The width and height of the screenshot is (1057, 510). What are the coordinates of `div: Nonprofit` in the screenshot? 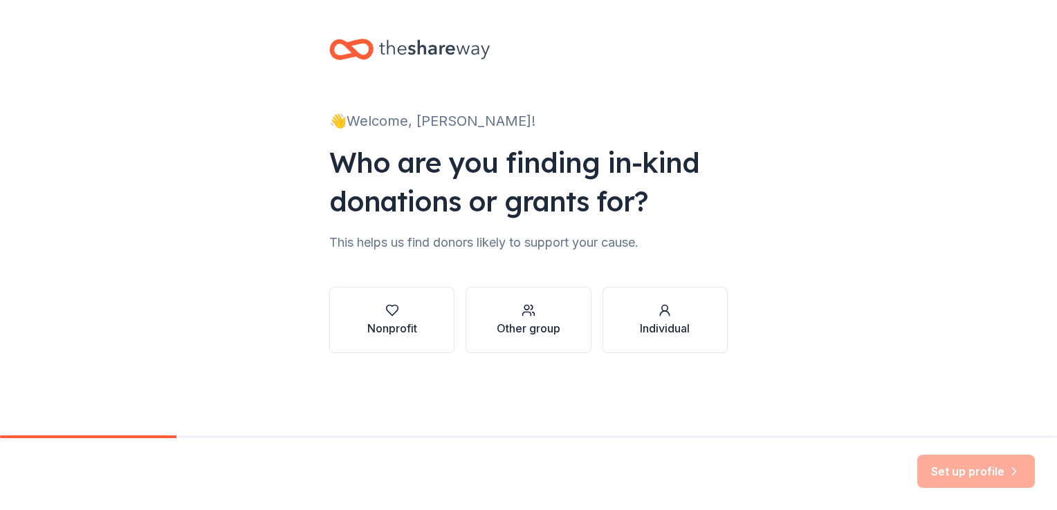 It's located at (392, 329).